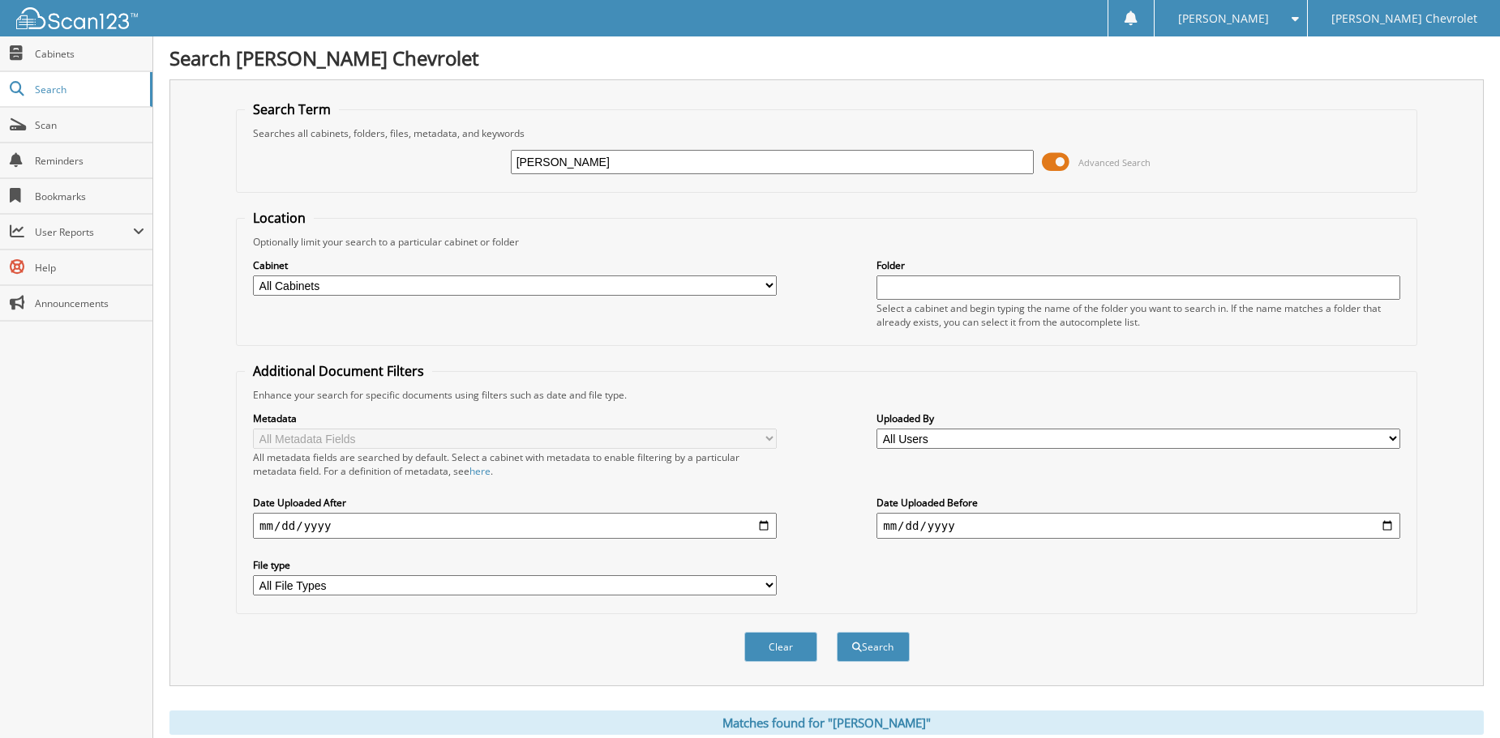 This screenshot has height=738, width=1500. What do you see at coordinates (89, 303) in the screenshot?
I see `span: Announcements` at bounding box center [89, 303].